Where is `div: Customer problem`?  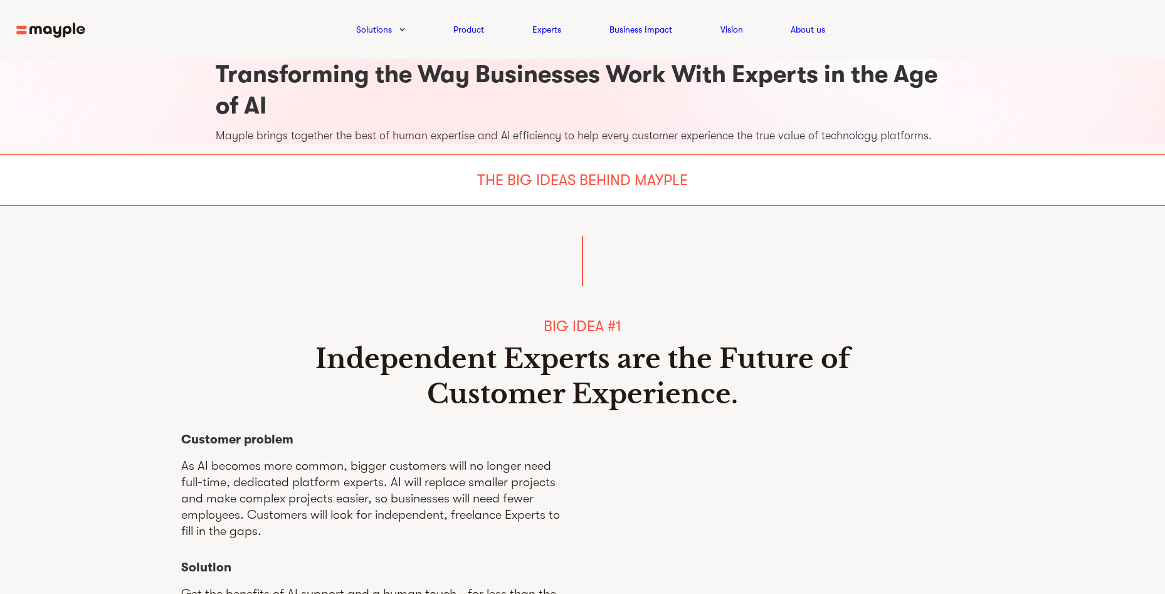 div: Customer problem is located at coordinates (372, 439).